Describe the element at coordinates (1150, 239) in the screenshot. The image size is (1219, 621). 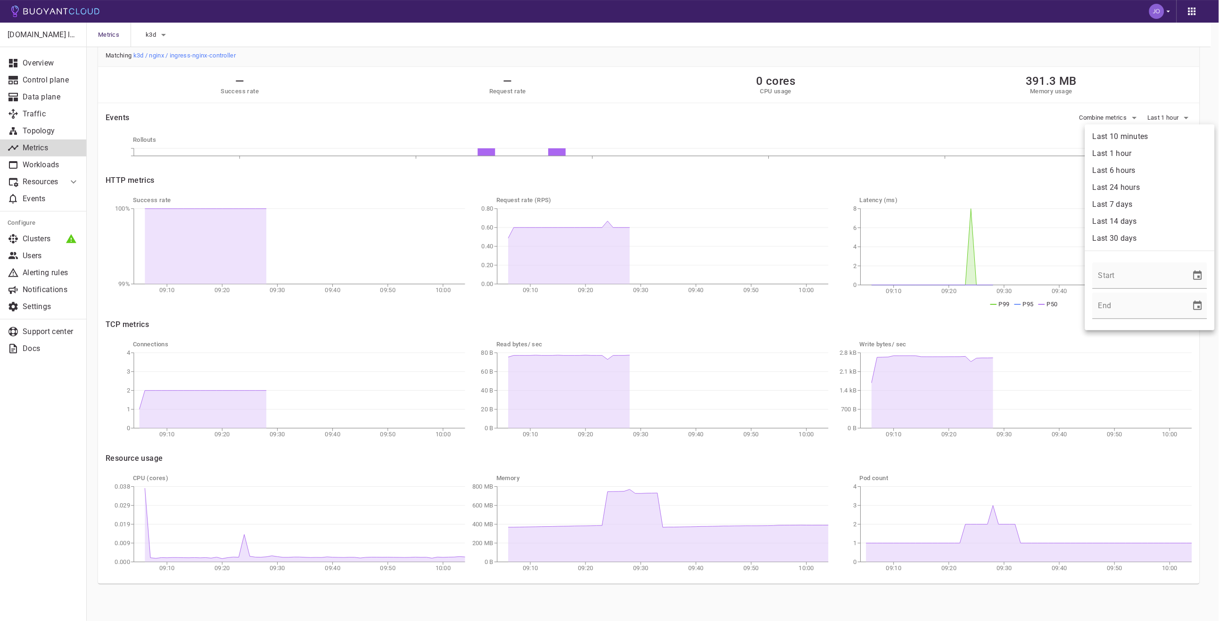
I see `li: Last 30 days` at that location.